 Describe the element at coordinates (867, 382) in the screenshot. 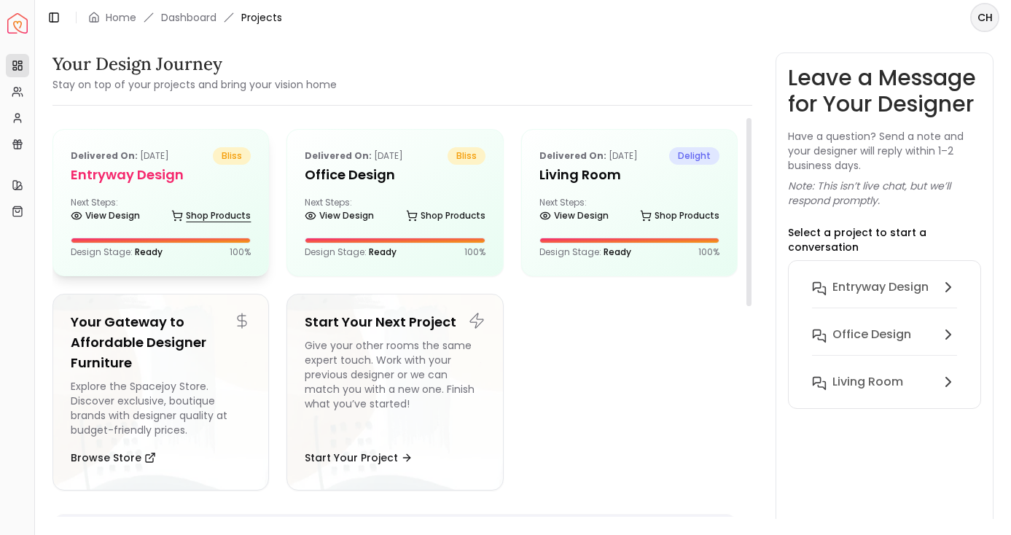

I see `h6: Living Room` at that location.